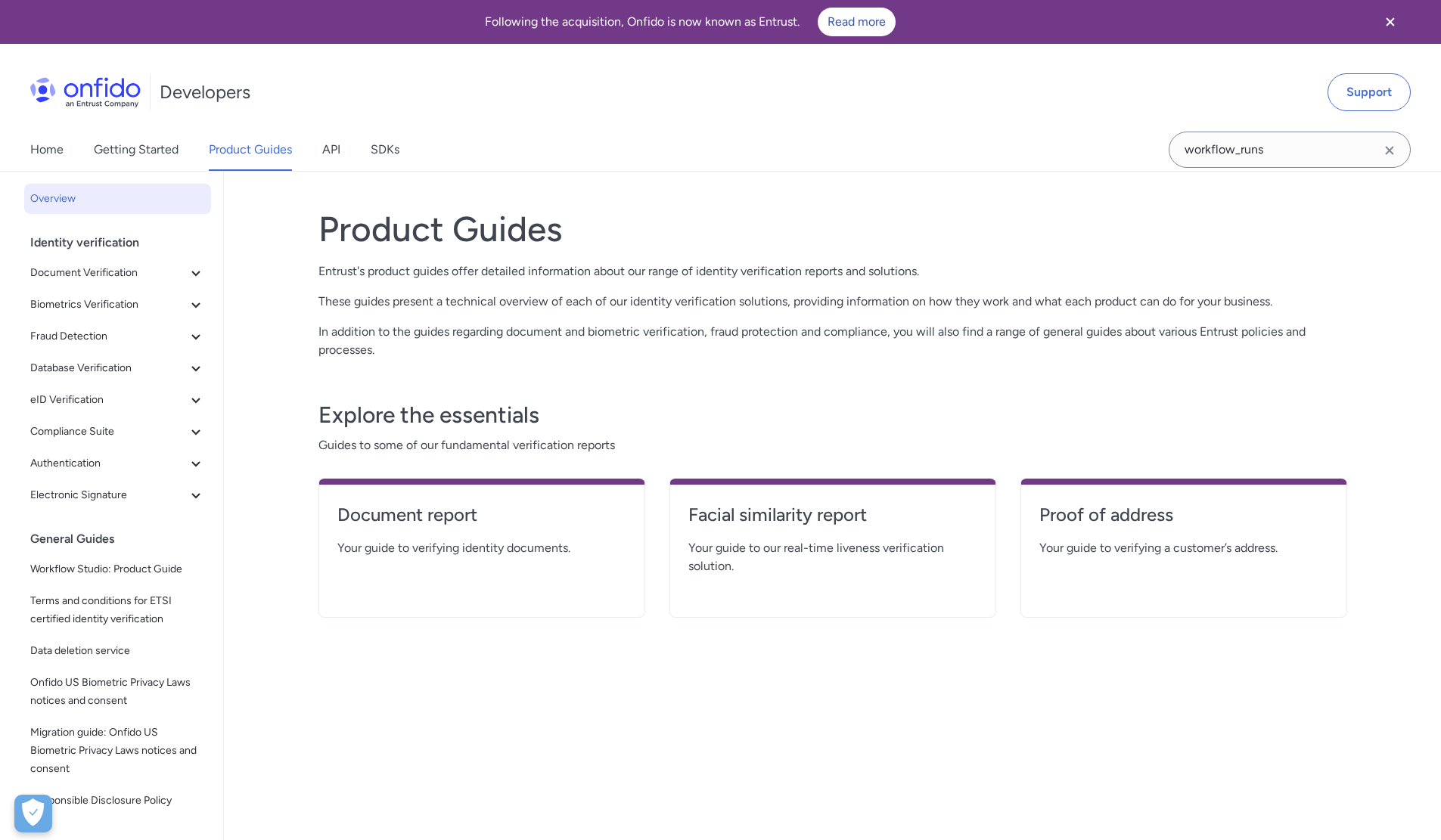 The image size is (1441, 840). Describe the element at coordinates (108, 368) in the screenshot. I see `span: Database Verification` at that location.